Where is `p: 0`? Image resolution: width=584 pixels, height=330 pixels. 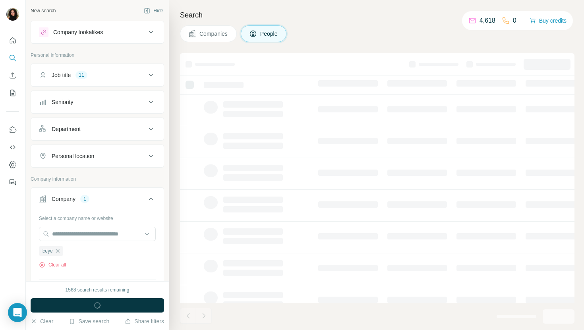 p: 0 is located at coordinates (514, 21).